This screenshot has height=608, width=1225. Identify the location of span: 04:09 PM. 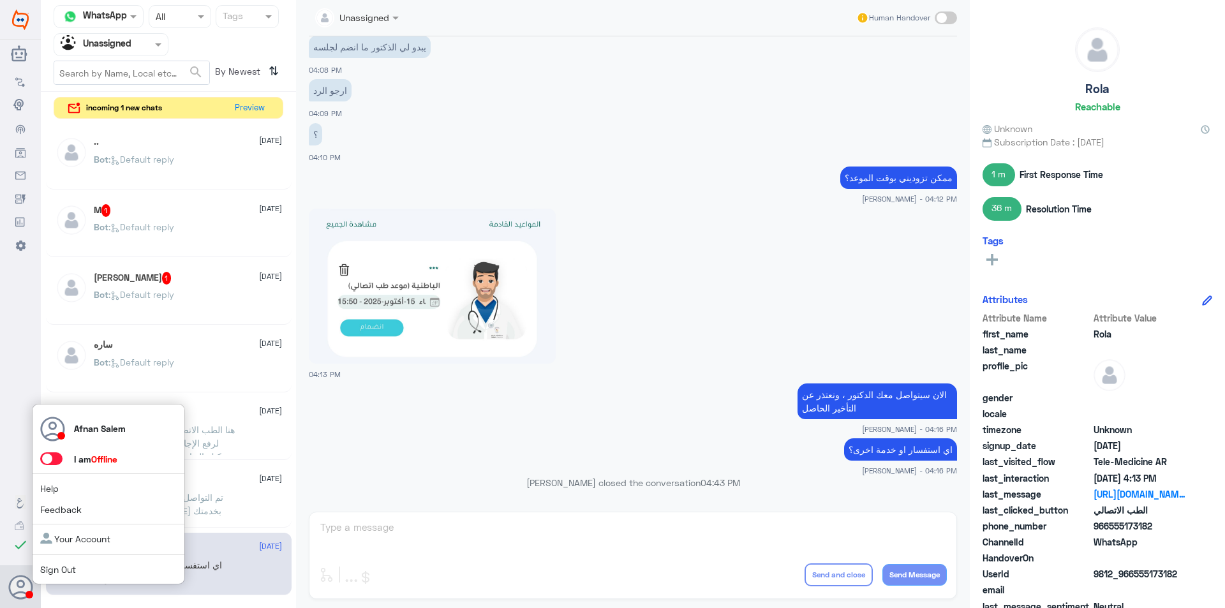
(325, 113).